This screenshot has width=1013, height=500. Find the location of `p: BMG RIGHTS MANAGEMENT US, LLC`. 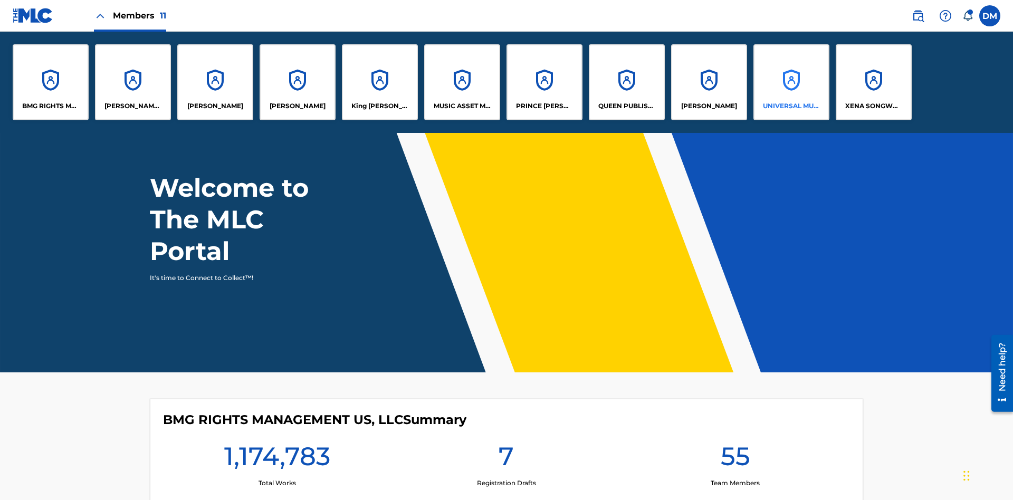

p: BMG RIGHTS MANAGEMENT US, LLC is located at coordinates (51, 106).